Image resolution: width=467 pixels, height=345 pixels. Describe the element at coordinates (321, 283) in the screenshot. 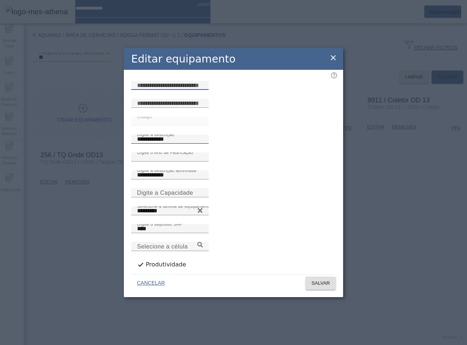

I see `span: SALVAR` at that location.